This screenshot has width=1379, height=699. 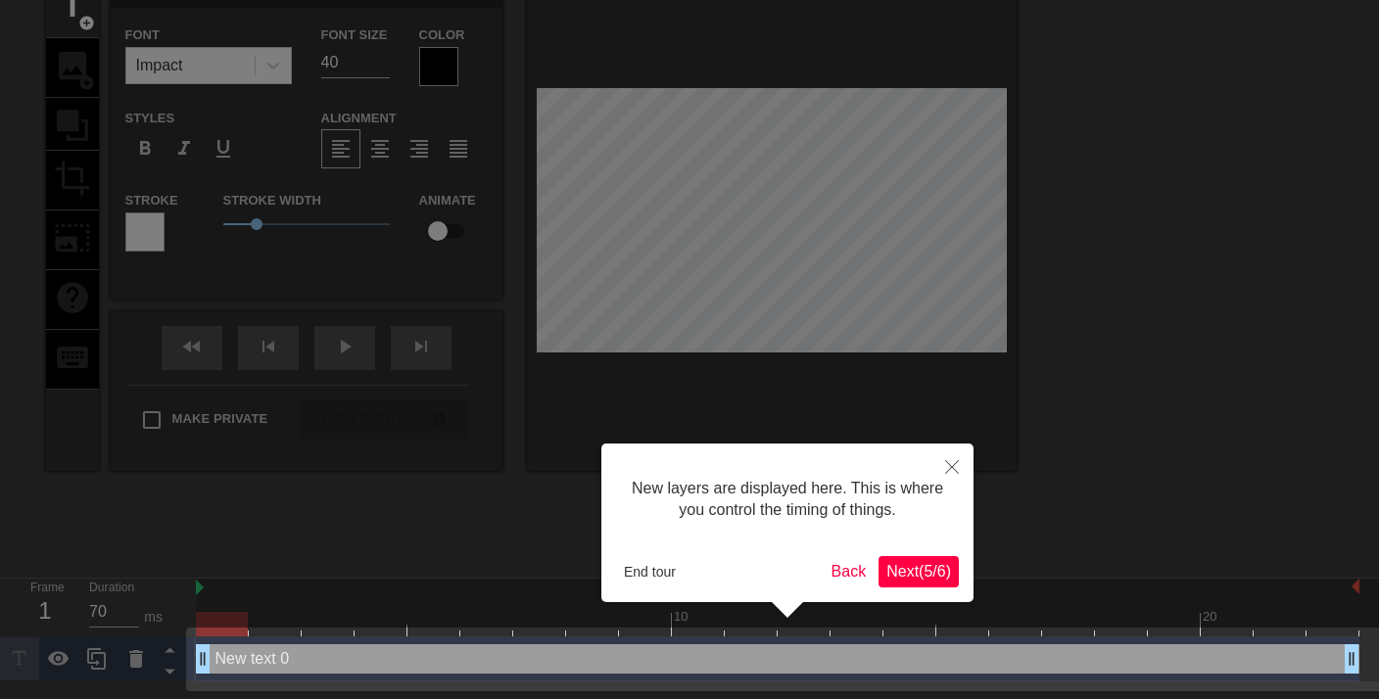 What do you see at coordinates (649, 572) in the screenshot?
I see `button: End tour` at bounding box center [649, 572].